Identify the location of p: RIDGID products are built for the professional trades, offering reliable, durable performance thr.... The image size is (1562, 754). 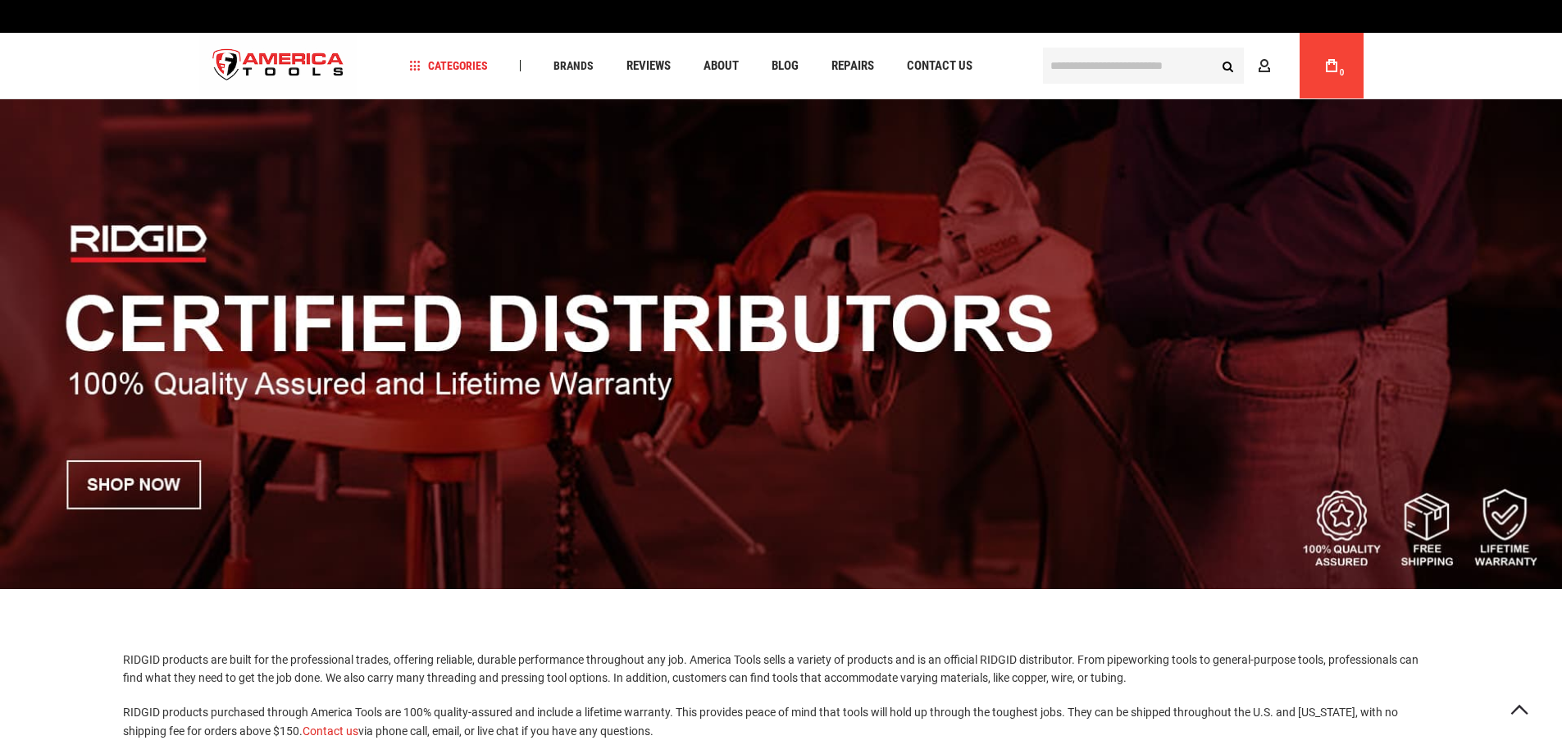
(781, 668).